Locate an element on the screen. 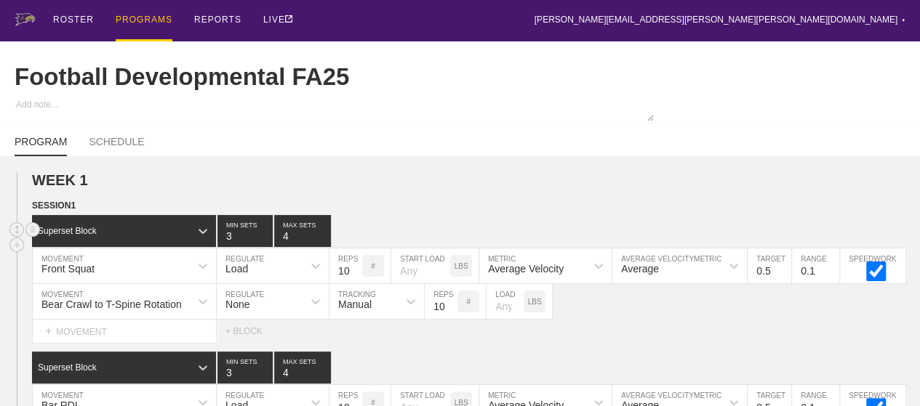 The width and height of the screenshot is (920, 406). div: Front Squat is located at coordinates (68, 269).